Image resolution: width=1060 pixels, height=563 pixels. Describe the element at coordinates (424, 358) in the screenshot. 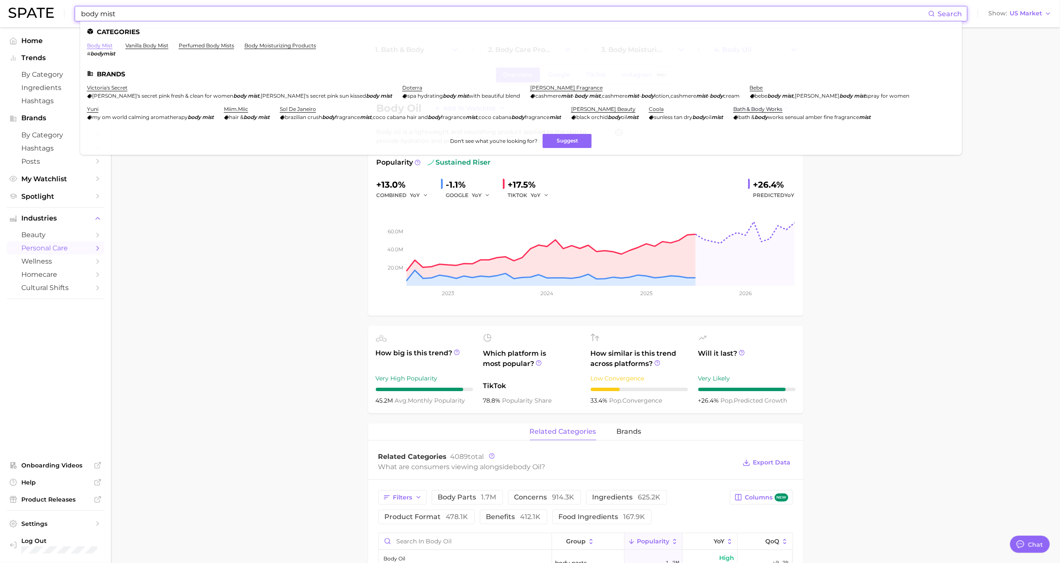

I see `span: How big is this trend?` at that location.